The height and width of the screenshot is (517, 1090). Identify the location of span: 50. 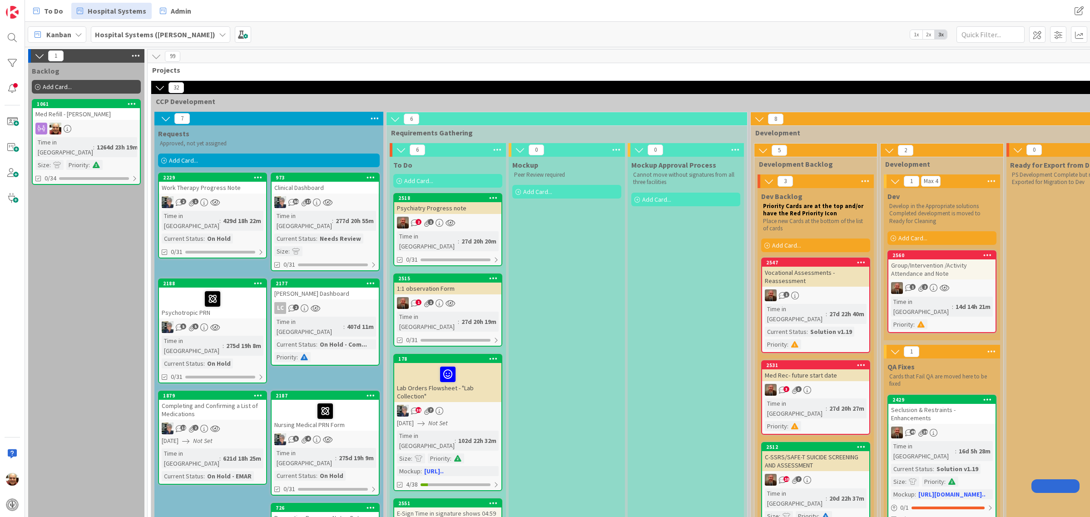
(296, 201).